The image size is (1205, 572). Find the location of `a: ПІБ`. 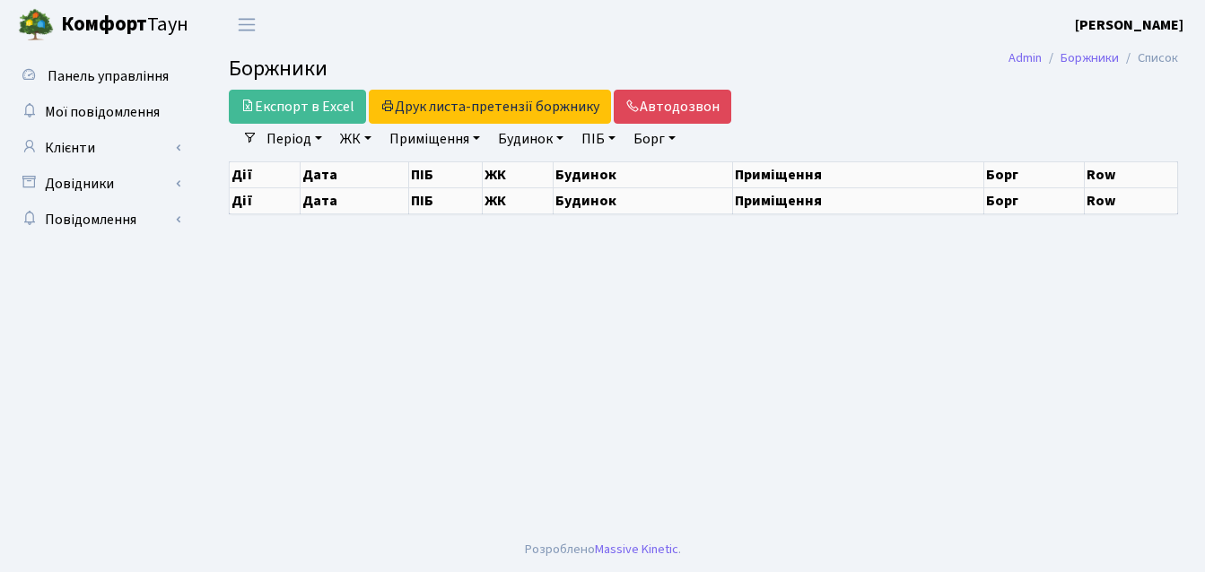

a: ПІБ is located at coordinates (599, 139).